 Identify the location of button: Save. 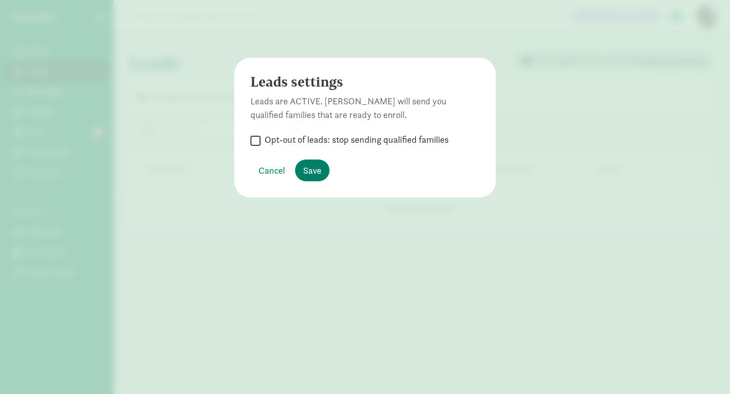
(312, 170).